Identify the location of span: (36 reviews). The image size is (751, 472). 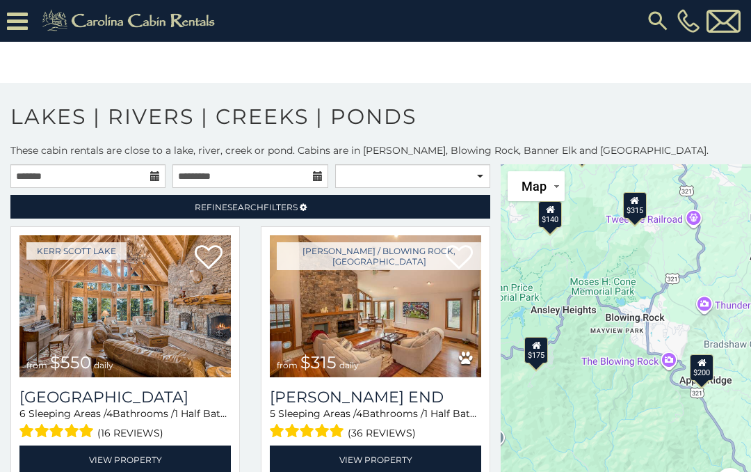
(382, 433).